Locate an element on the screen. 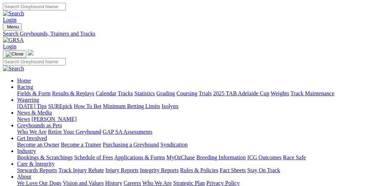 The image size is (387, 186). a: We Love Our Dogs is located at coordinates (39, 183).